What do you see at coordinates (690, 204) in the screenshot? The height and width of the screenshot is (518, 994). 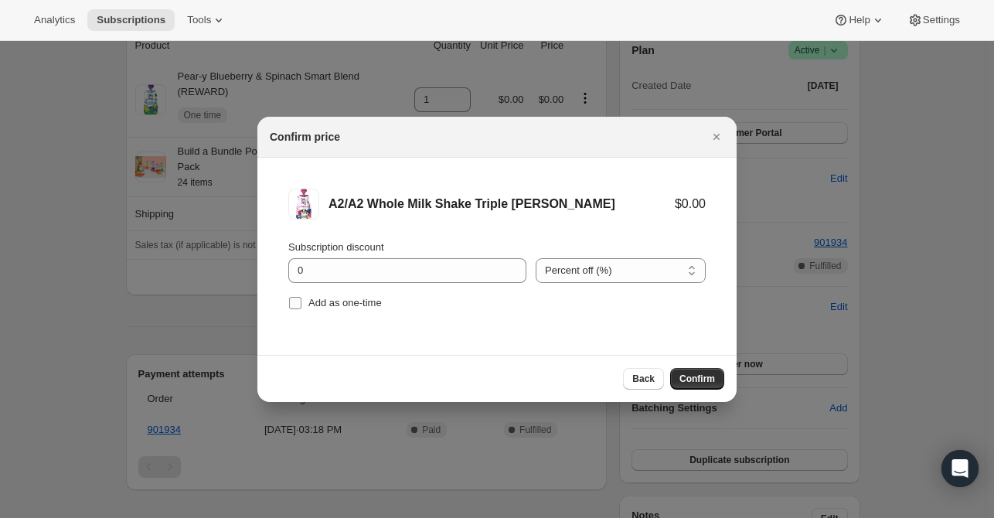 I see `div: $0.00` at bounding box center [690, 204].